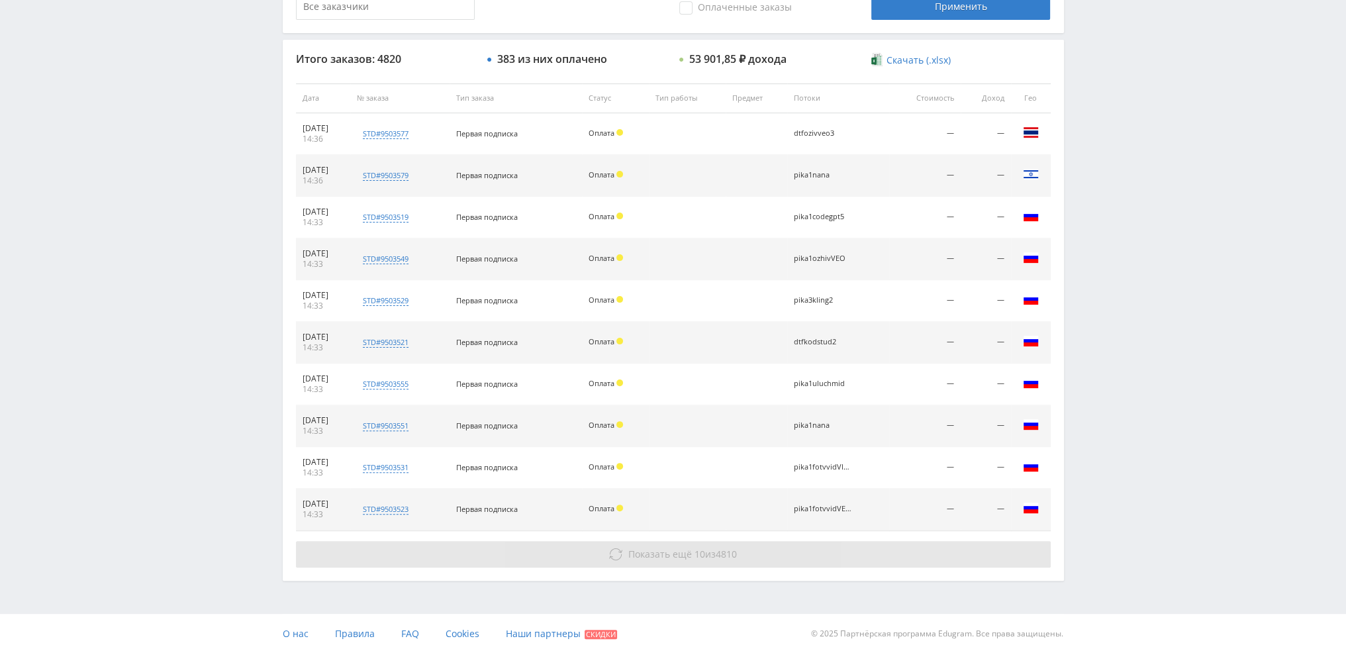 This screenshot has height=651, width=1346. What do you see at coordinates (385, 384) in the screenshot?
I see `div: std#9503555` at bounding box center [385, 384].